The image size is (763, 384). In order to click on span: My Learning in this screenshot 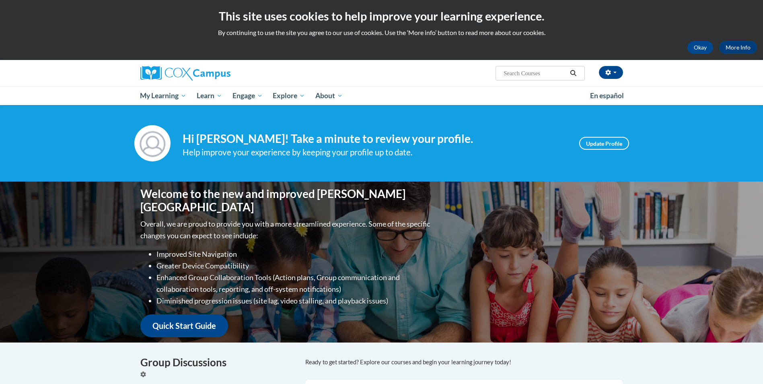, I will do `click(163, 96)`.